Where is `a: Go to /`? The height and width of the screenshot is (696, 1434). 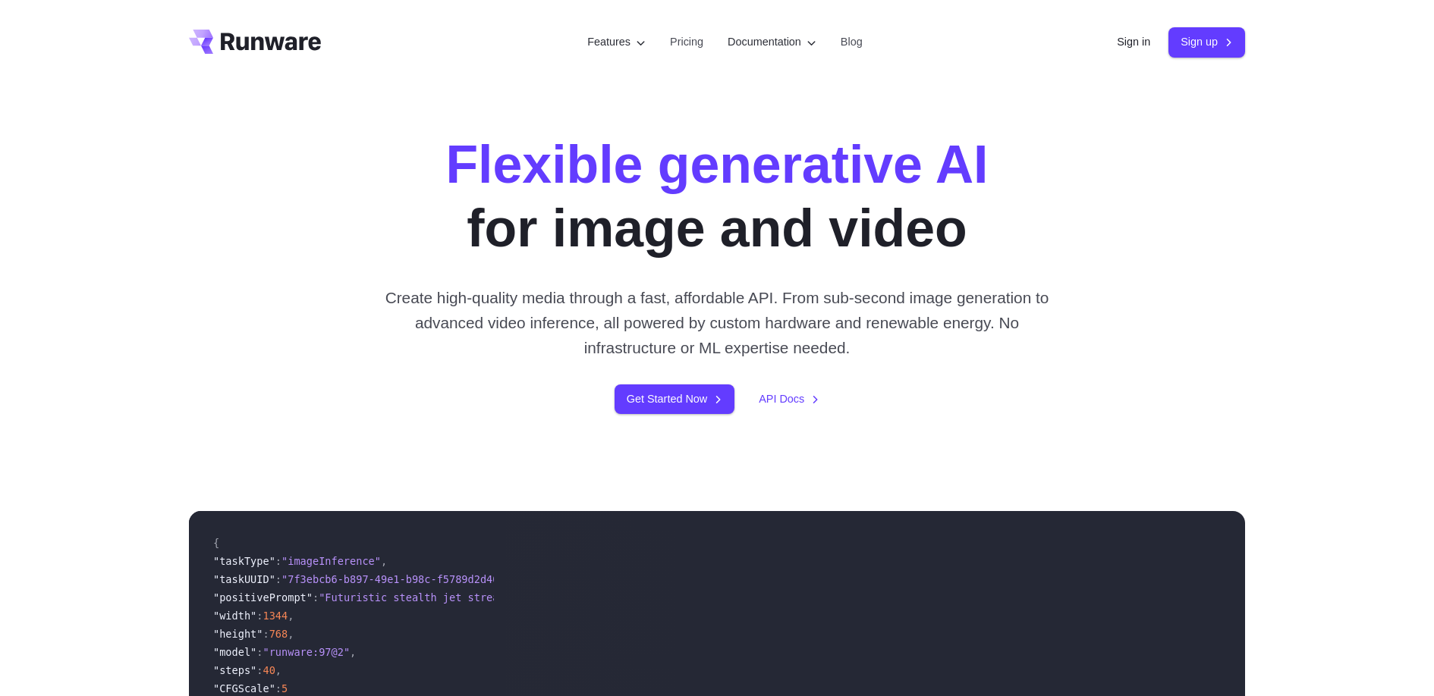 a: Go to / is located at coordinates (255, 42).